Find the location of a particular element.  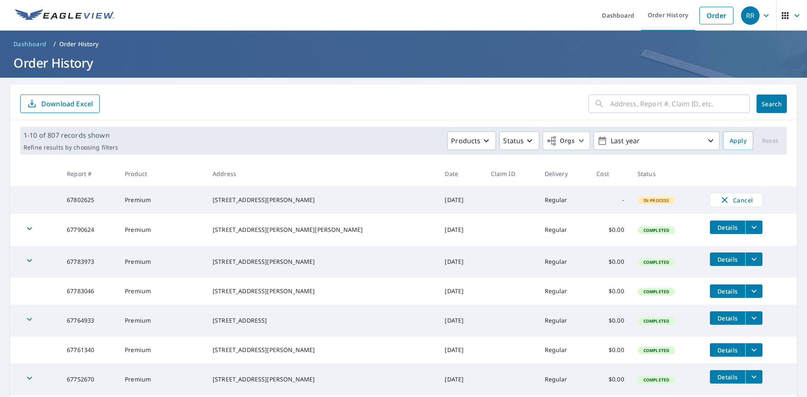

p: Last year is located at coordinates (656, 141).